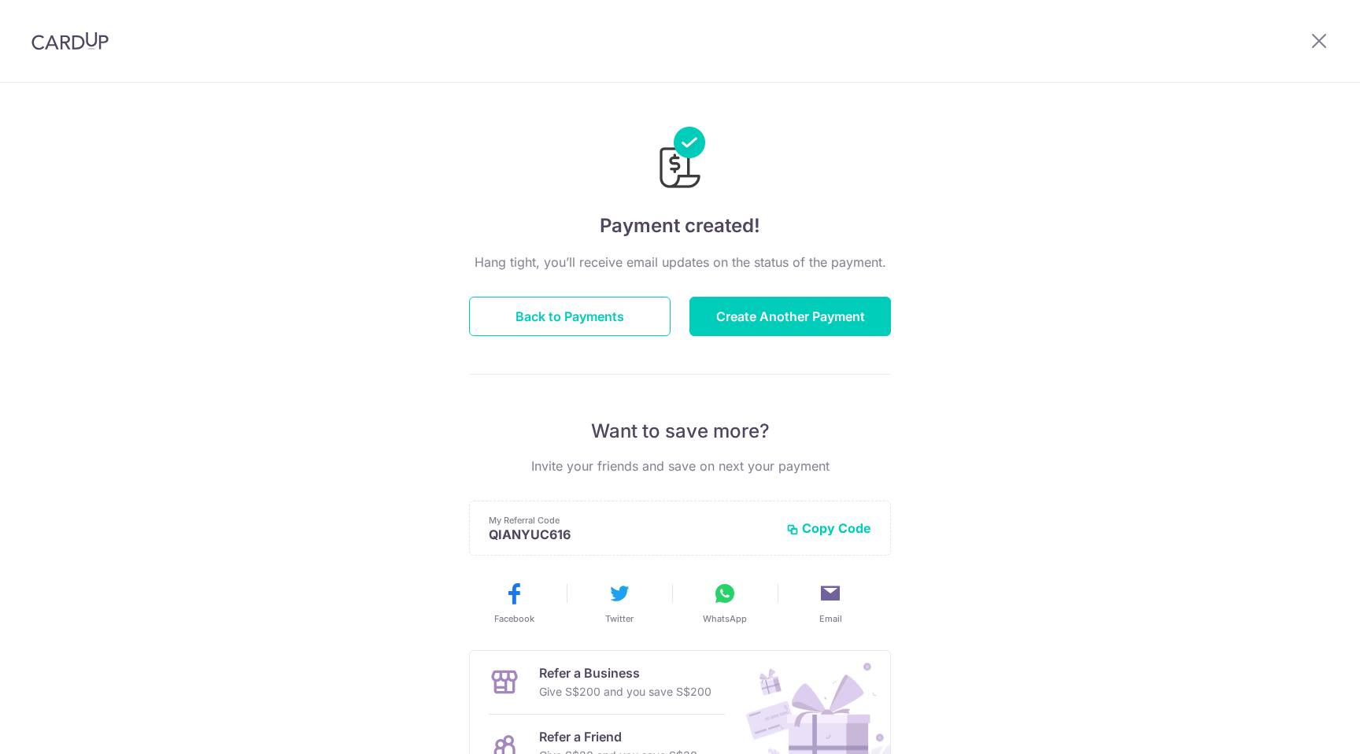 The width and height of the screenshot is (1360, 754). What do you see at coordinates (725, 619) in the screenshot?
I see `span: WhatsApp` at bounding box center [725, 619].